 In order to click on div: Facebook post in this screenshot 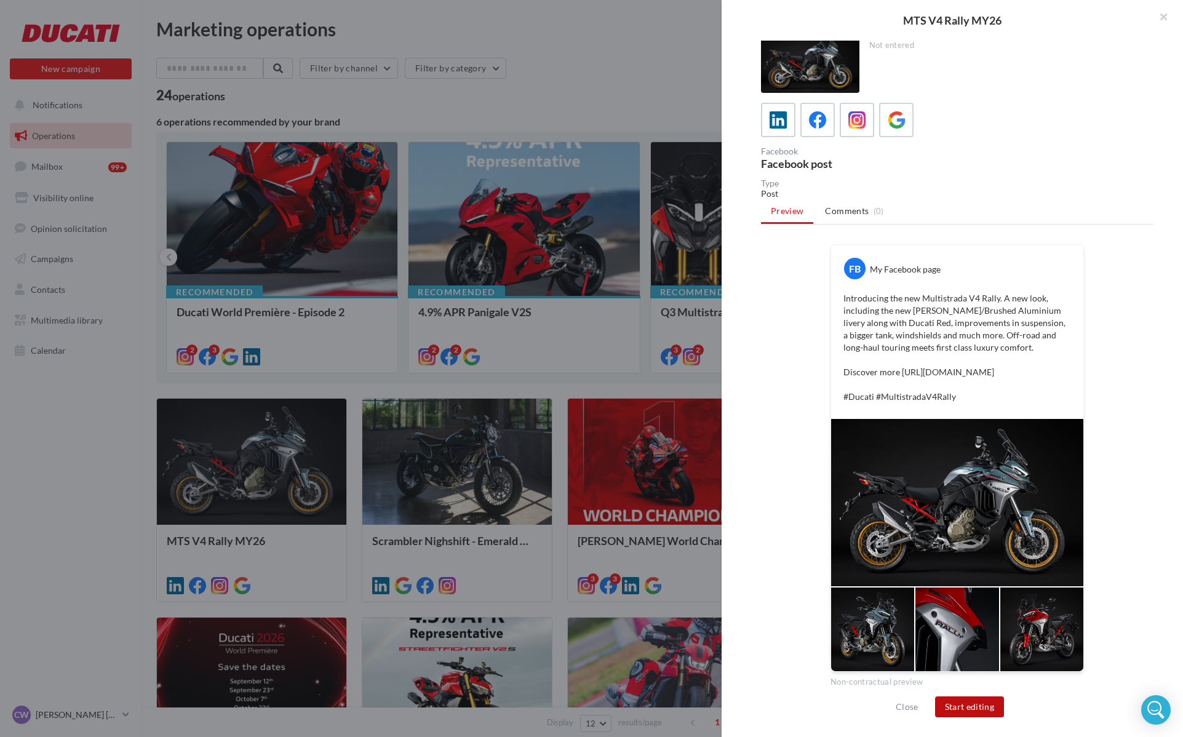, I will do `click(856, 164)`.